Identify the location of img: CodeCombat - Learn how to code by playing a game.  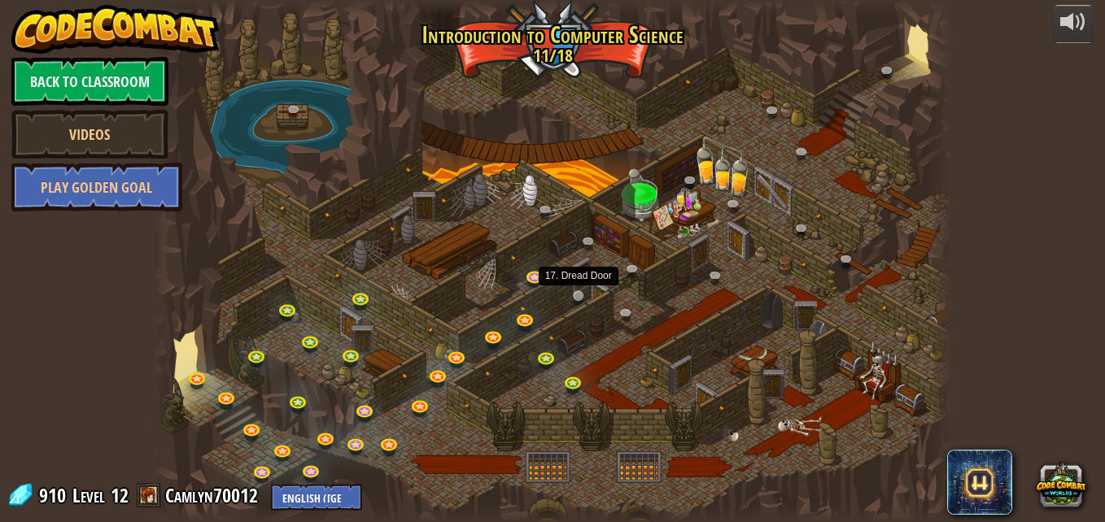
(116, 29).